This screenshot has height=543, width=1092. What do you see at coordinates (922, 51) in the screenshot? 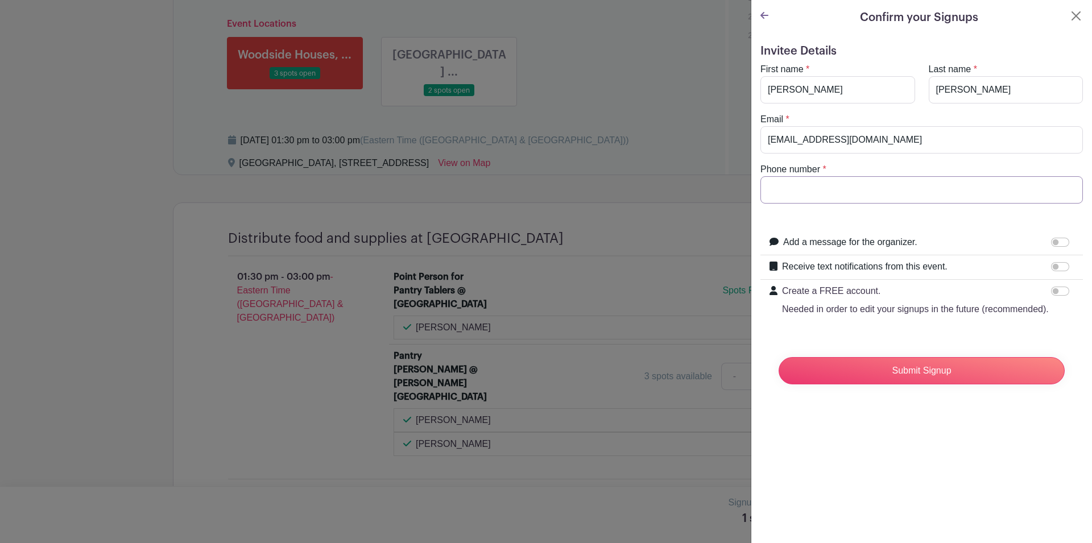
I see `h5: Invitee Details` at bounding box center [922, 51].